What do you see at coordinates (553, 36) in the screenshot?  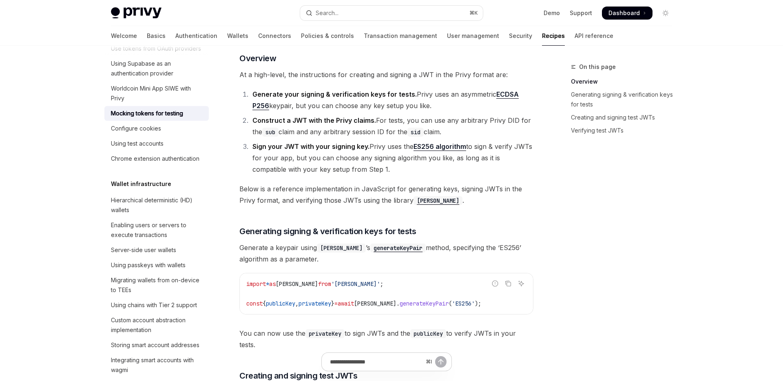 I see `a: Recipes` at bounding box center [553, 36].